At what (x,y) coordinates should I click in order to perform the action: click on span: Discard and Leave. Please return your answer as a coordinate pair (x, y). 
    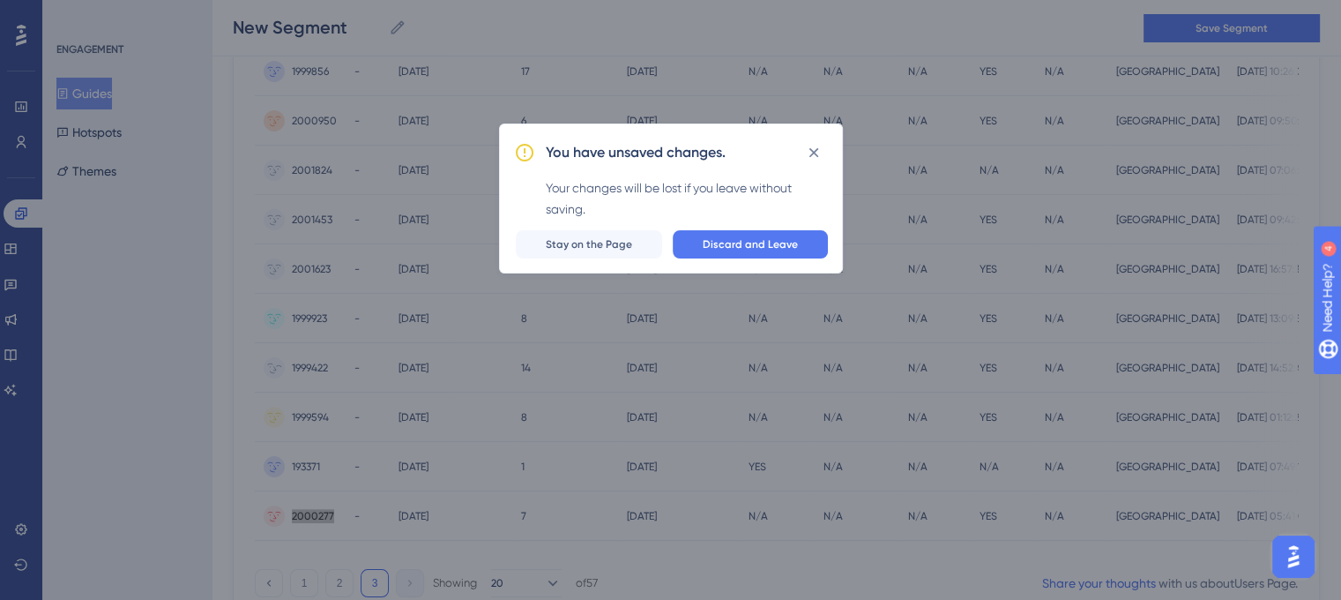
    Looking at the image, I should click on (750, 244).